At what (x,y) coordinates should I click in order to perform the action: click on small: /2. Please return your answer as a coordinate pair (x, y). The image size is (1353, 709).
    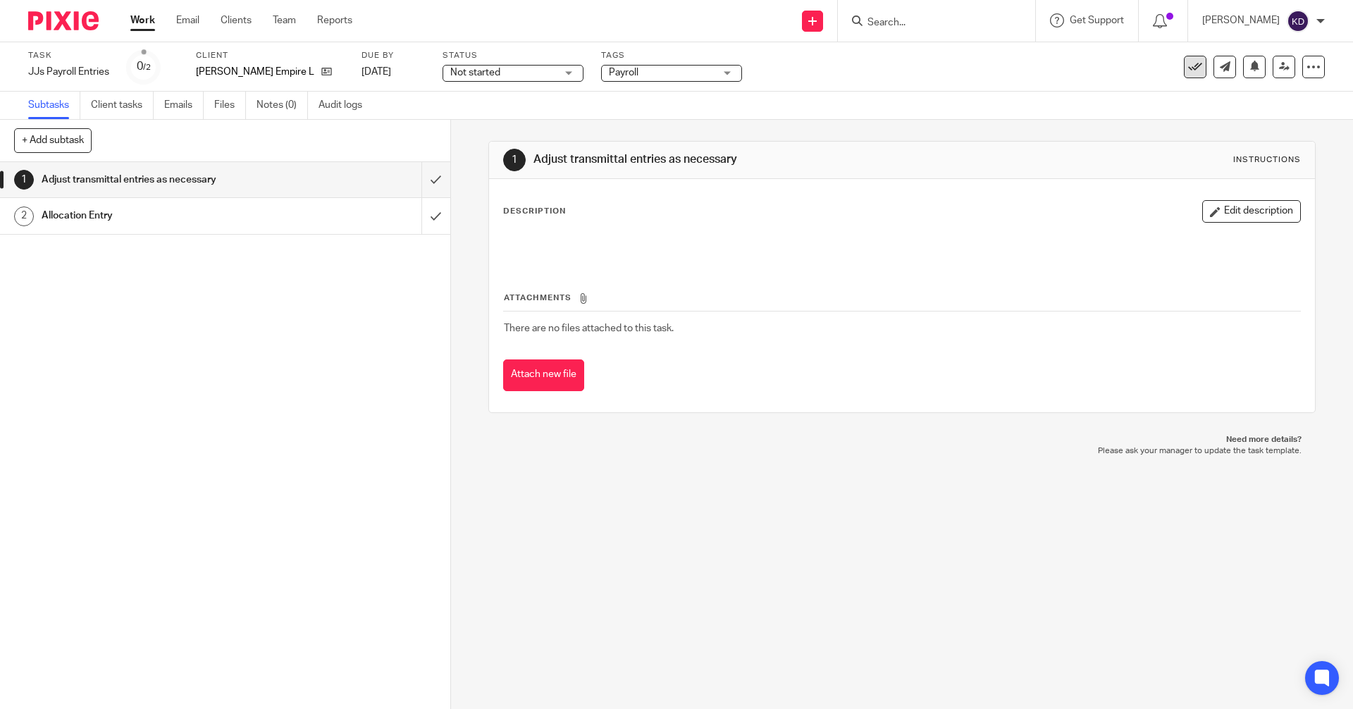
    Looking at the image, I should click on (147, 67).